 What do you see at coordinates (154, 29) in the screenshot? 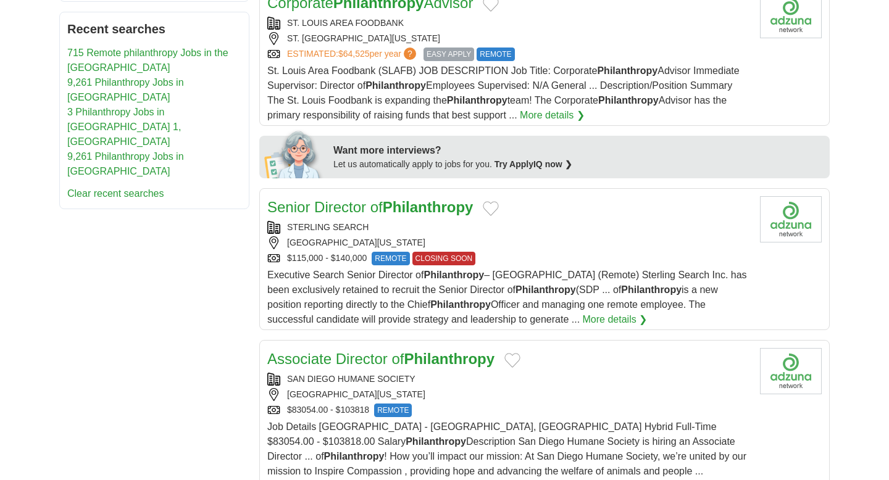
I see `h2: Recent searches` at bounding box center [154, 29].